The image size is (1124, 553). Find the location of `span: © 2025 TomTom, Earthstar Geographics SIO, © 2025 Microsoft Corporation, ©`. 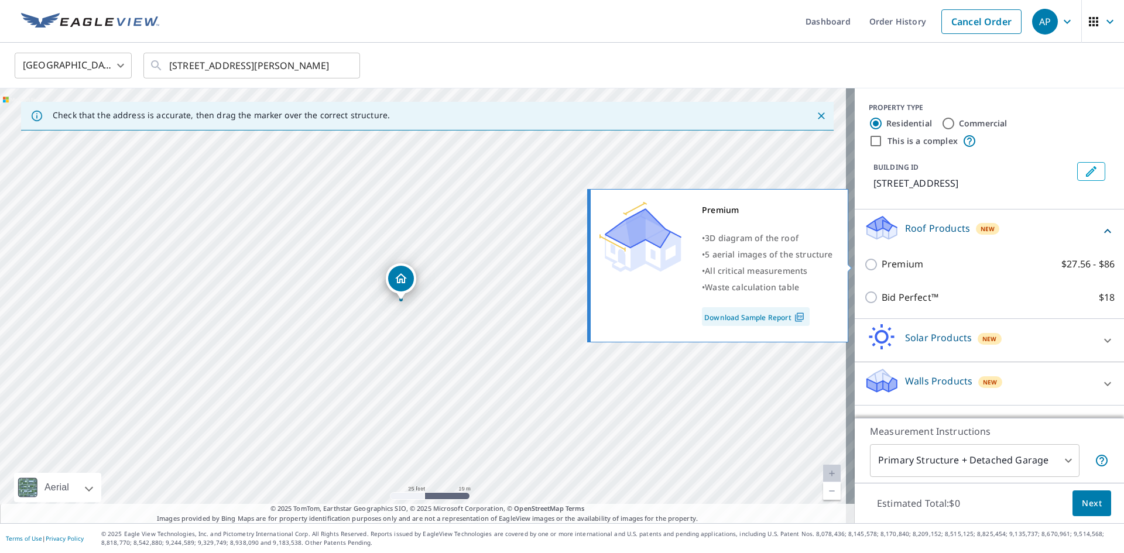

span: © 2025 TomTom, Earthstar Geographics SIO, © 2025 Microsoft Corporation, © is located at coordinates (428, 509).